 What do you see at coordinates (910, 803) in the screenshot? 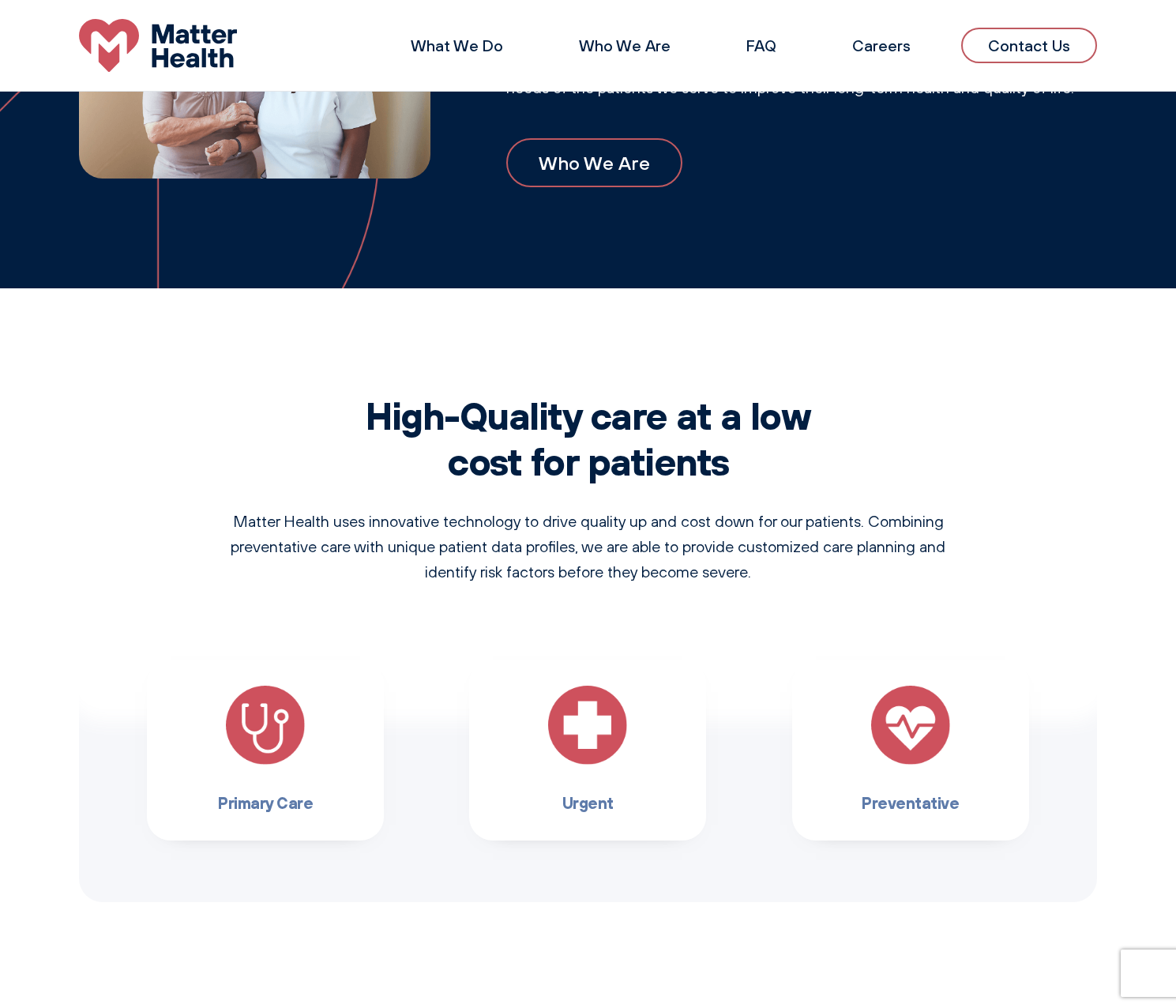
I see `h3: Preventative` at bounding box center [910, 803].